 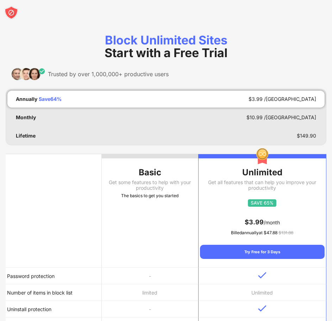 I want to click on img: blocksite-icon-white.svg, so click(x=11, y=13).